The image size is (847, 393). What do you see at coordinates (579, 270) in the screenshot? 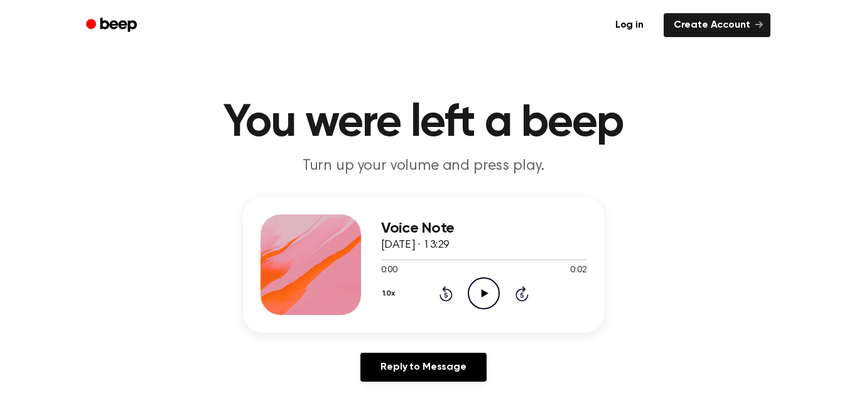
I see `span: 0:02` at bounding box center [579, 270].